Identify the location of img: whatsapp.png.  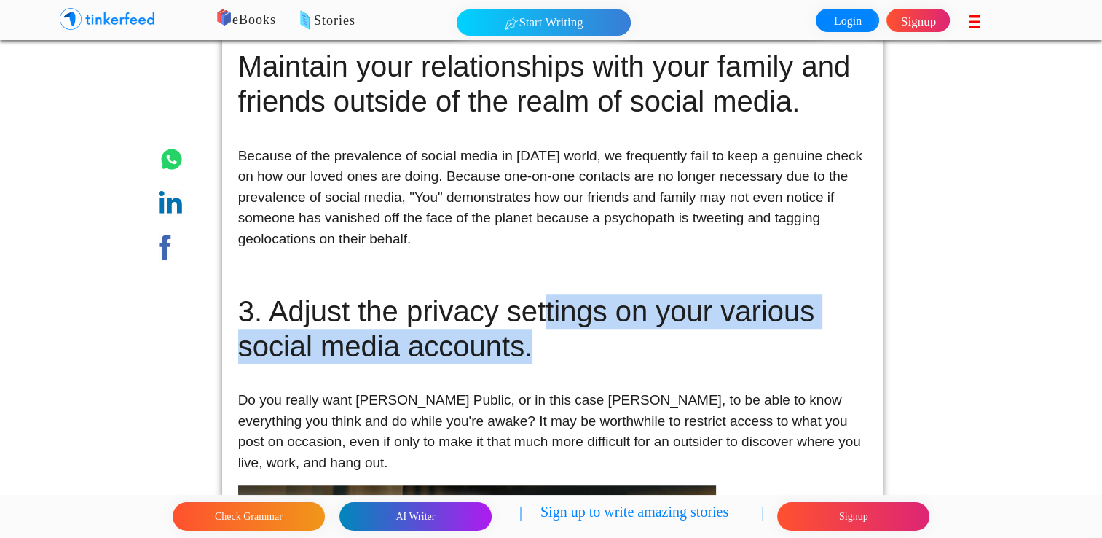
(171, 159).